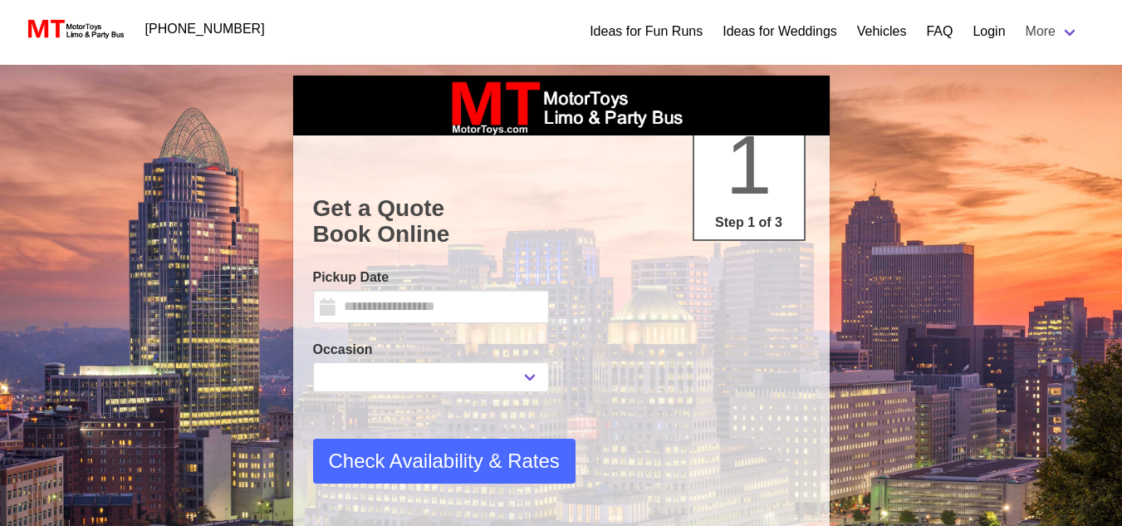 The height and width of the screenshot is (526, 1122). What do you see at coordinates (74, 29) in the screenshot?
I see `img: MotorToys Logo` at bounding box center [74, 29].